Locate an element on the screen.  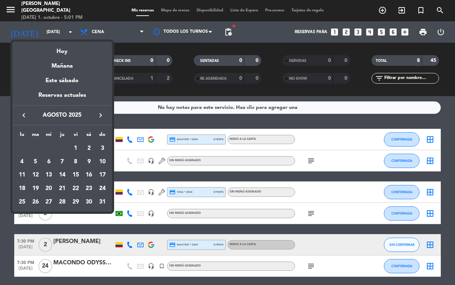
td: 9 de agosto de 2025 is located at coordinates (89, 162).